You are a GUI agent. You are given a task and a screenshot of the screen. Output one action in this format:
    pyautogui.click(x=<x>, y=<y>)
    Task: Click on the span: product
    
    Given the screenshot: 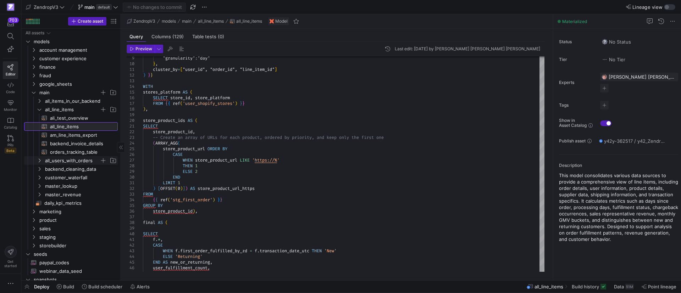 What is the action you would take?
    pyautogui.click(x=78, y=220)
    